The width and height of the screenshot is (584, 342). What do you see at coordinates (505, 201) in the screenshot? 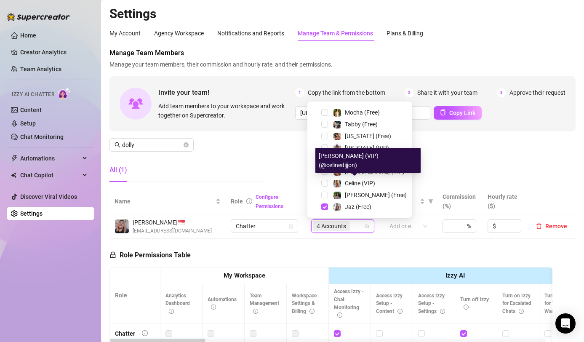
I see `th: Hourly rate ($)` at bounding box center [505, 201].